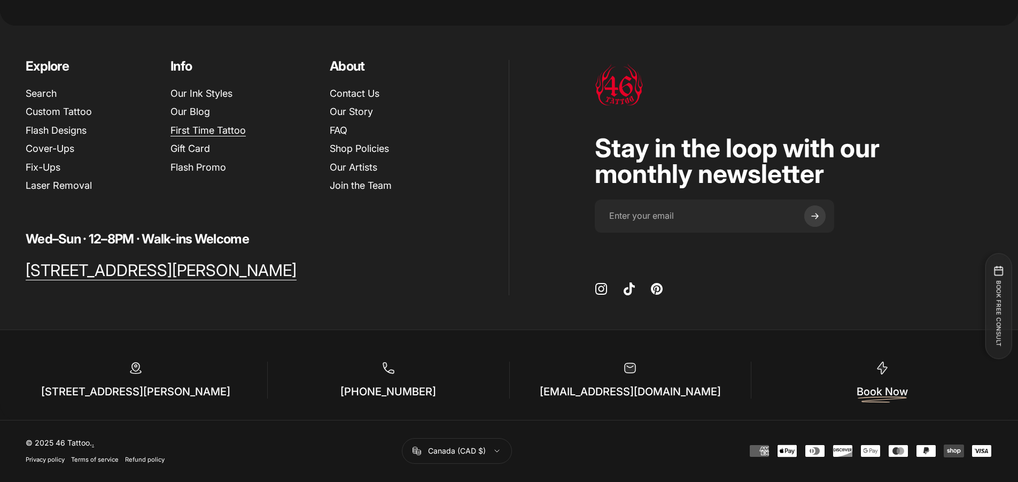 Image resolution: width=1018 pixels, height=482 pixels. Describe the element at coordinates (45, 459) in the screenshot. I see `a: Privacy policy` at that location.